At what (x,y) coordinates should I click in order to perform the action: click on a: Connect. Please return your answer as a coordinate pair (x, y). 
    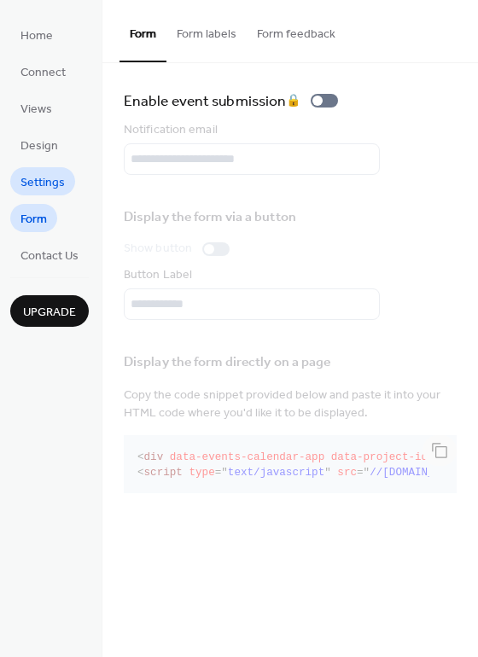
    Looking at the image, I should click on (43, 71).